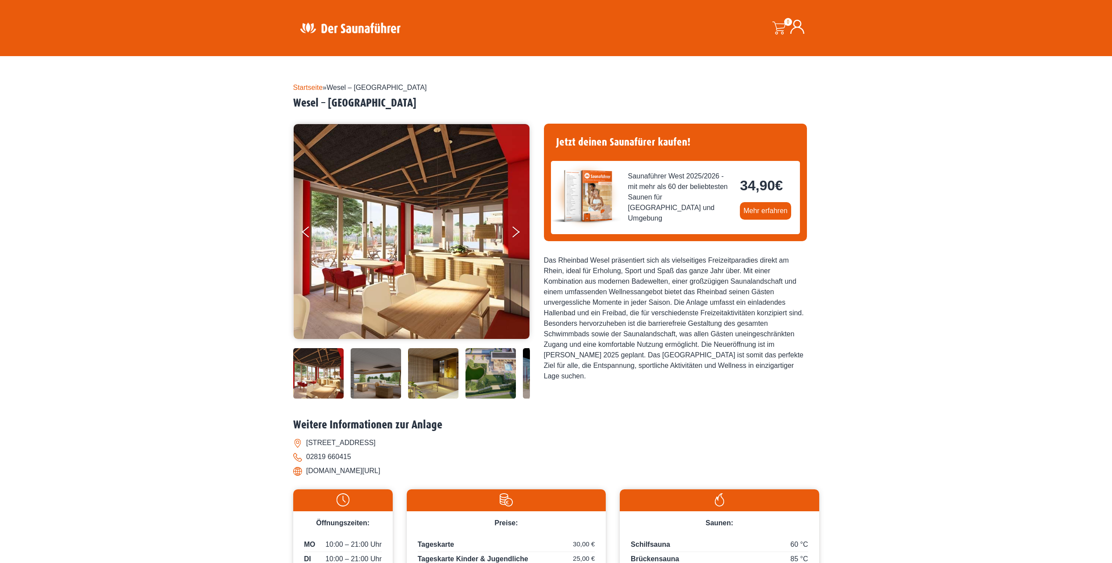 The image size is (1112, 563). I want to click on span: Brückensauna, so click(655, 559).